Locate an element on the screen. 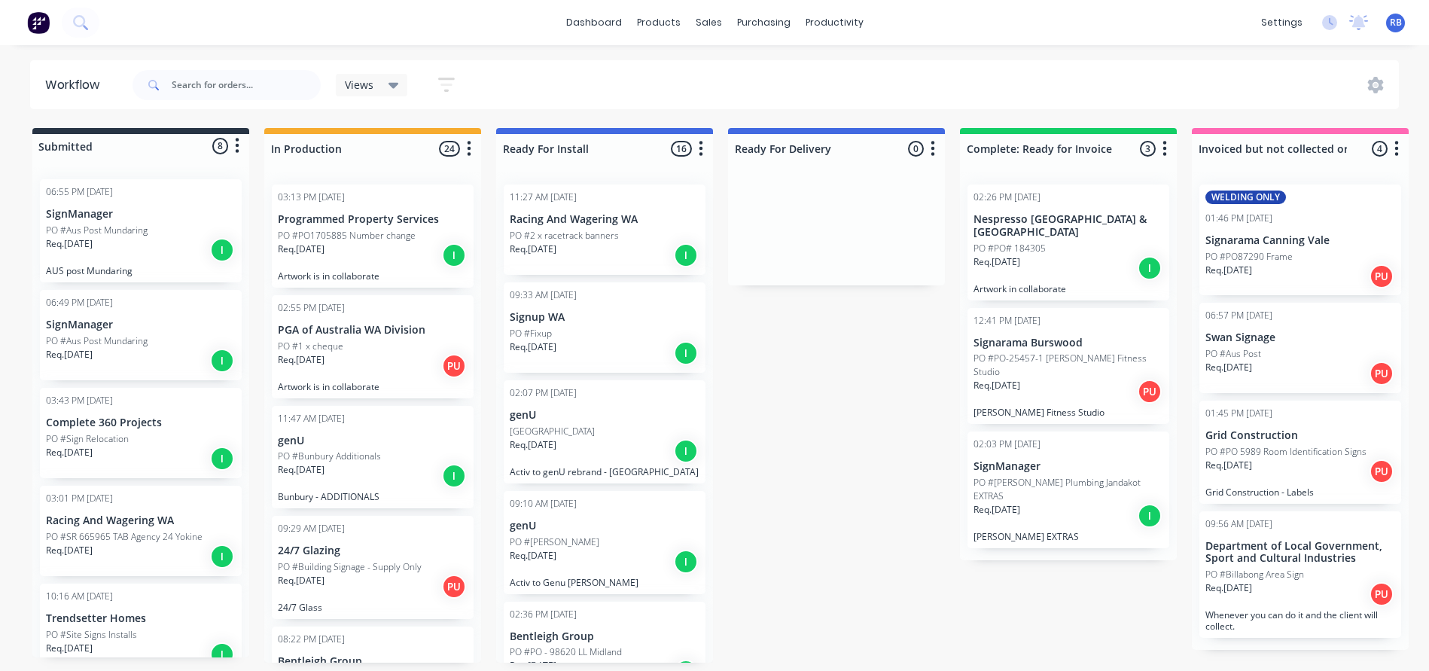  p: Programmed Property Services is located at coordinates (373, 219).